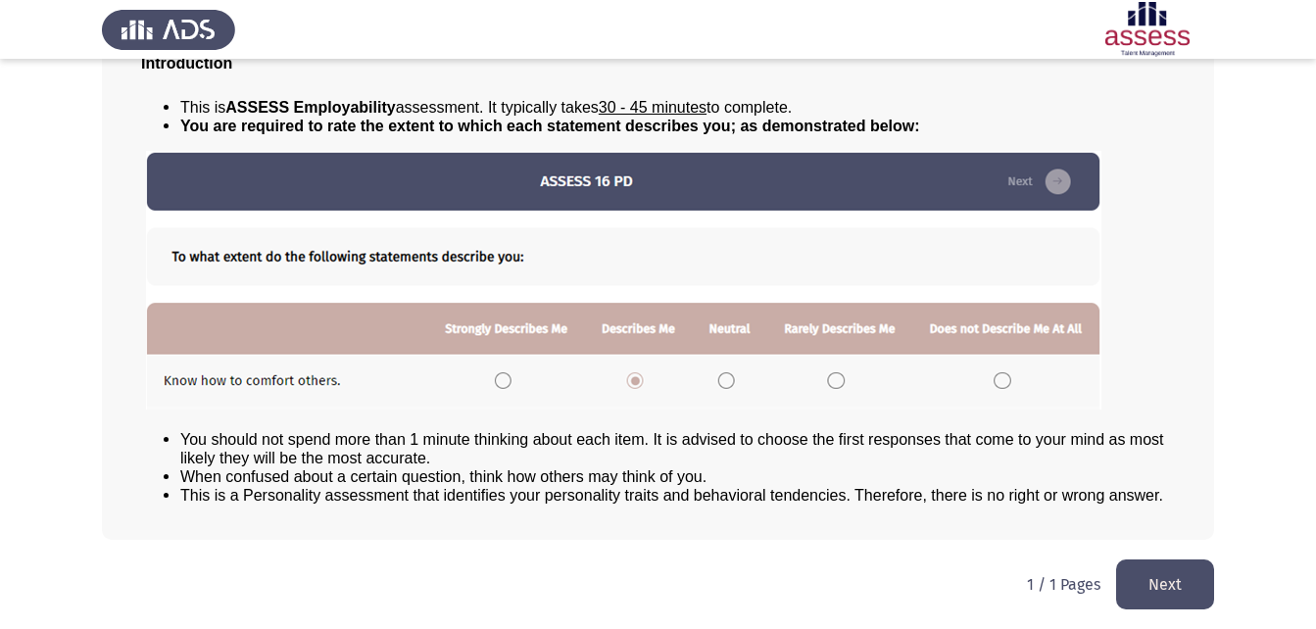 The height and width of the screenshot is (629, 1316). I want to click on button: load next page, so click(1165, 584).